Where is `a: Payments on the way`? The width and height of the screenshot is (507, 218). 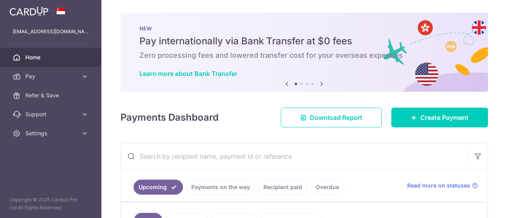
a: Payments on the way is located at coordinates (221, 187).